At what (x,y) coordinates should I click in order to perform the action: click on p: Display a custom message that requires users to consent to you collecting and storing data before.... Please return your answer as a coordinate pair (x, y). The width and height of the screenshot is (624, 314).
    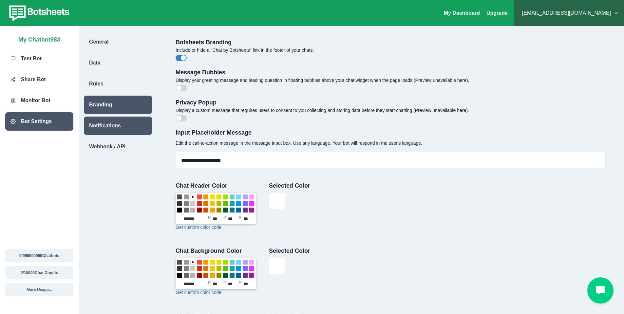
    Looking at the image, I should click on (322, 110).